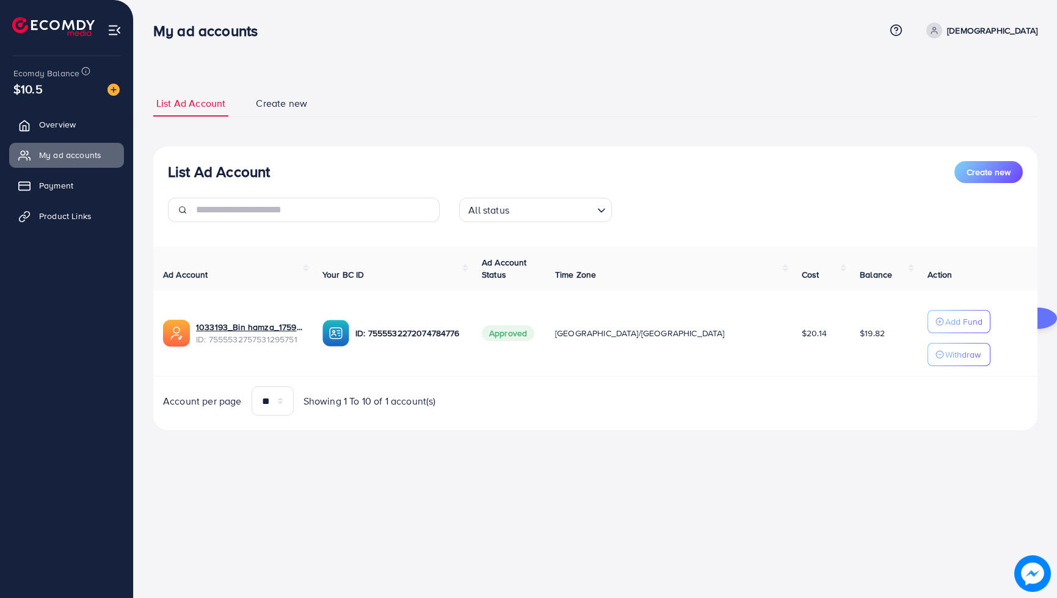 The width and height of the screenshot is (1057, 598). Describe the element at coordinates (186, 275) in the screenshot. I see `span: Ad Account` at that location.